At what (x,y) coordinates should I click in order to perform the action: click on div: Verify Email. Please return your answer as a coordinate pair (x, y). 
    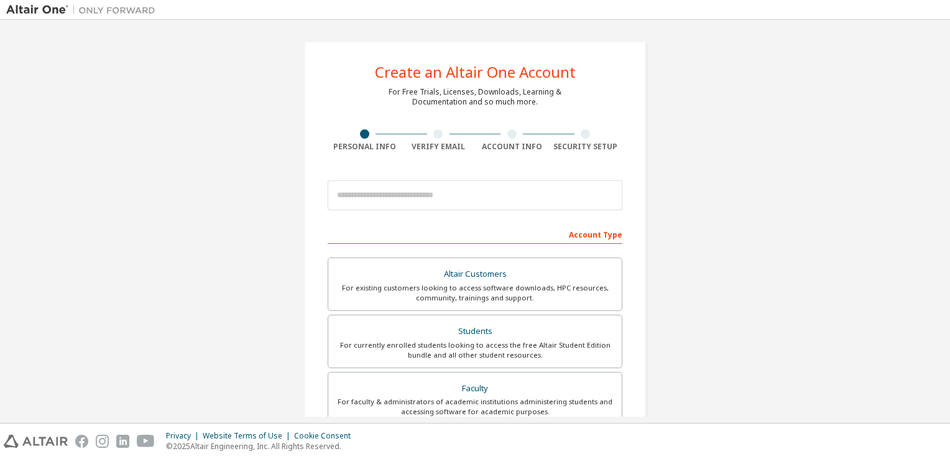
    Looking at the image, I should click on (438, 147).